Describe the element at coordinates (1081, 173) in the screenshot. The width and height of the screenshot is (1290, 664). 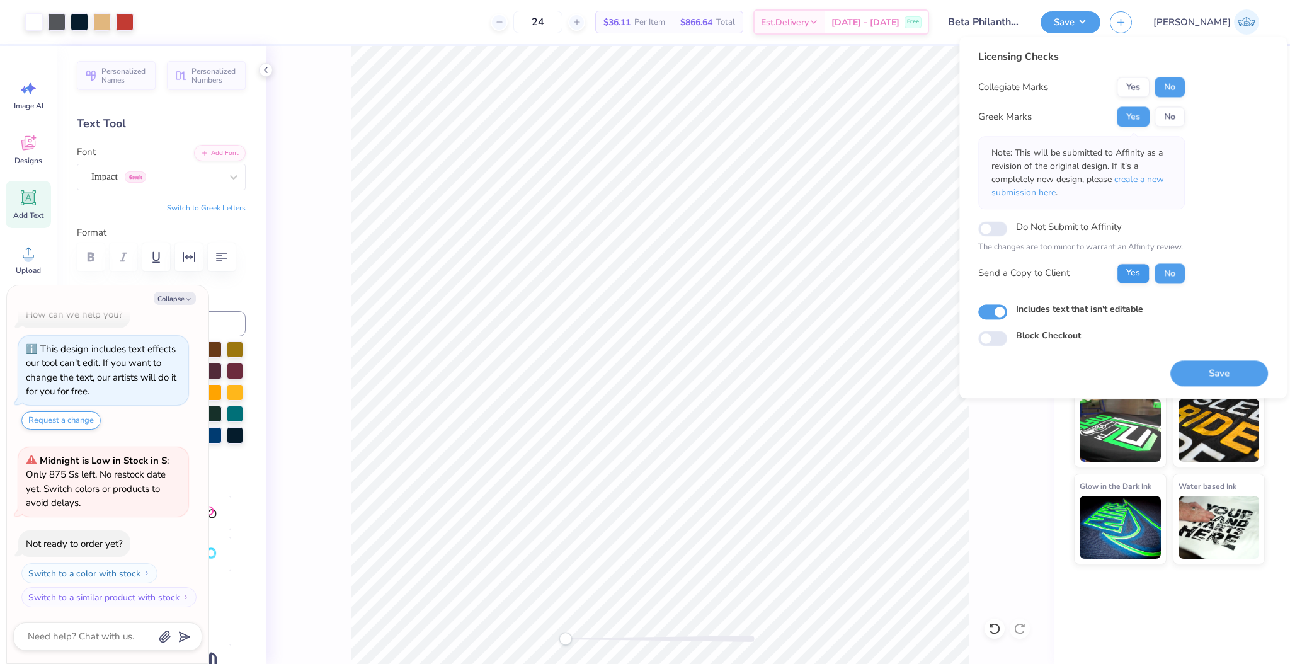
I see `p: Note: This will be submitted to Affinity as a revision of the original design. If it's a complete...` at that location.